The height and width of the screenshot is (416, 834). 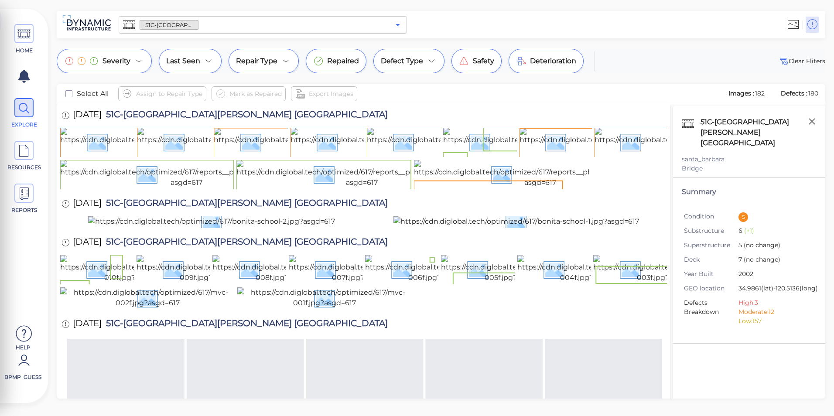 I want to click on span: Substructure, so click(x=711, y=231).